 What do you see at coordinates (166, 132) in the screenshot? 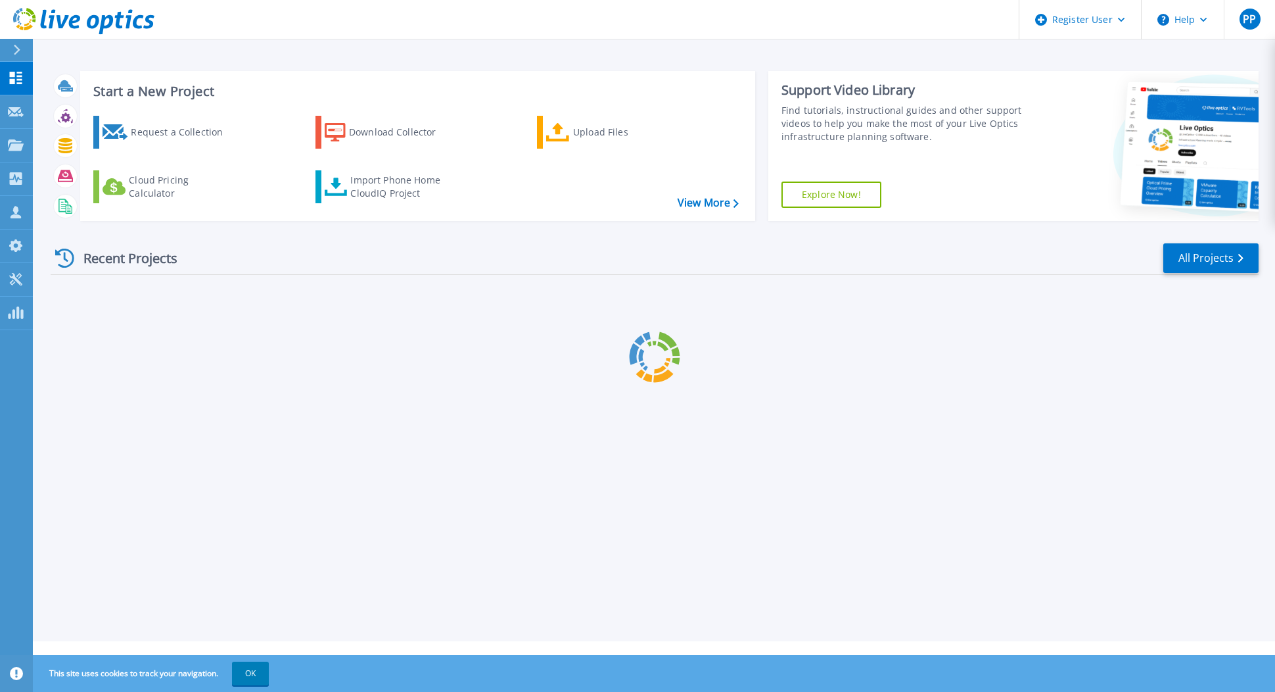
I see `a: Request a Collection` at bounding box center [166, 132].